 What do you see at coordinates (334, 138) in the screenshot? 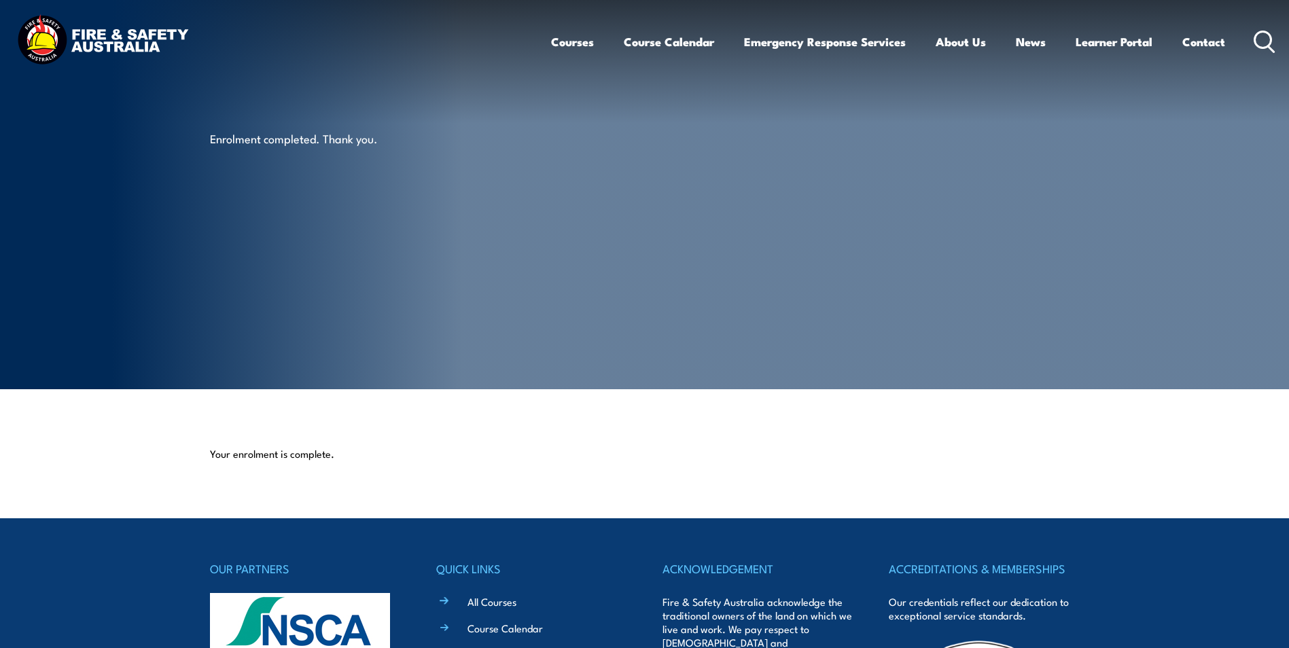
I see `p: Enrolment completed. Thank you.` at bounding box center [334, 138].